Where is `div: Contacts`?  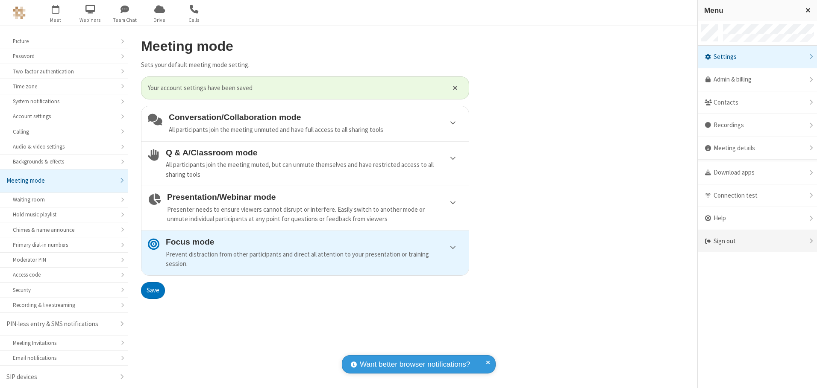 div: Contacts is located at coordinates (757, 103).